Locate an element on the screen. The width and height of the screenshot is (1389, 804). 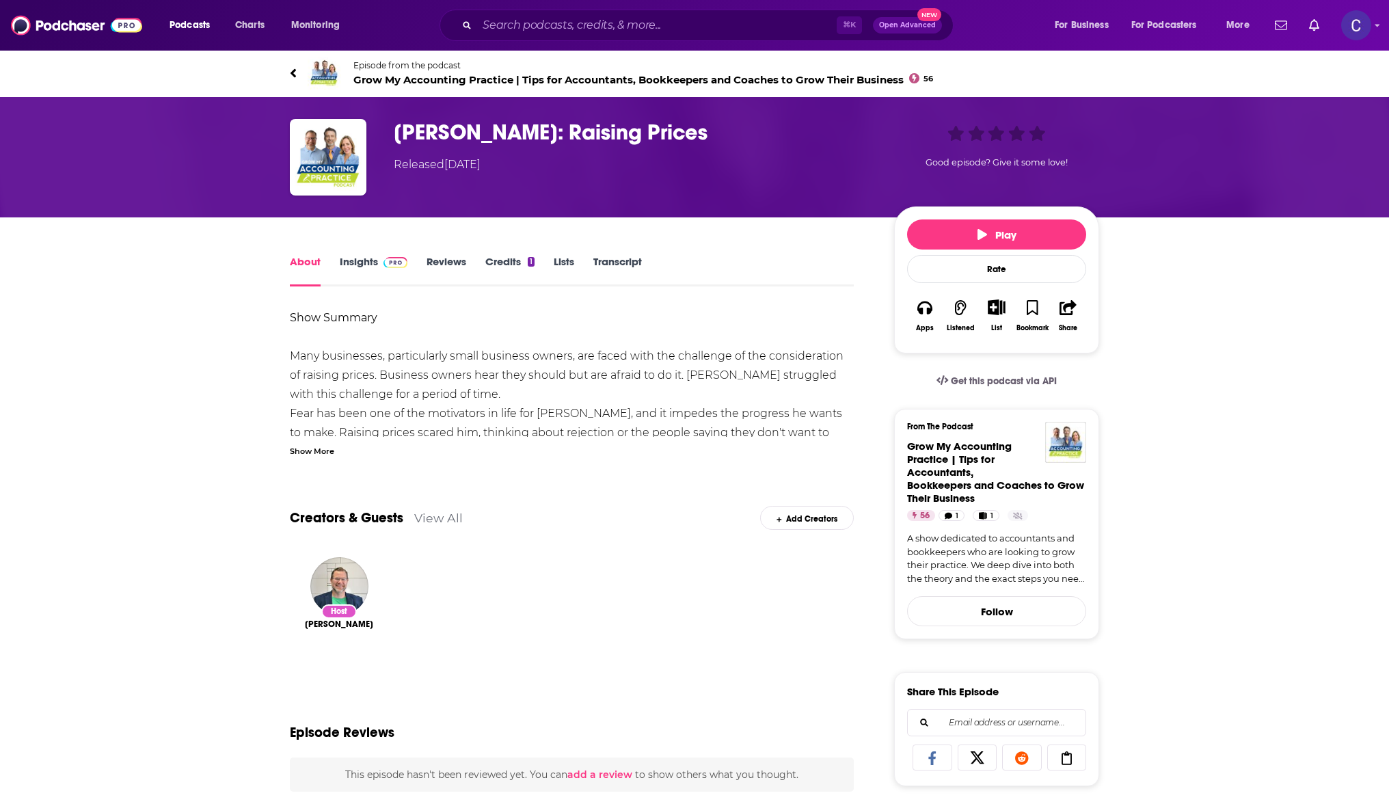
div: Many businesses, particularly small business owners, are faced with the challenge of the consider... is located at coordinates (572, 509).